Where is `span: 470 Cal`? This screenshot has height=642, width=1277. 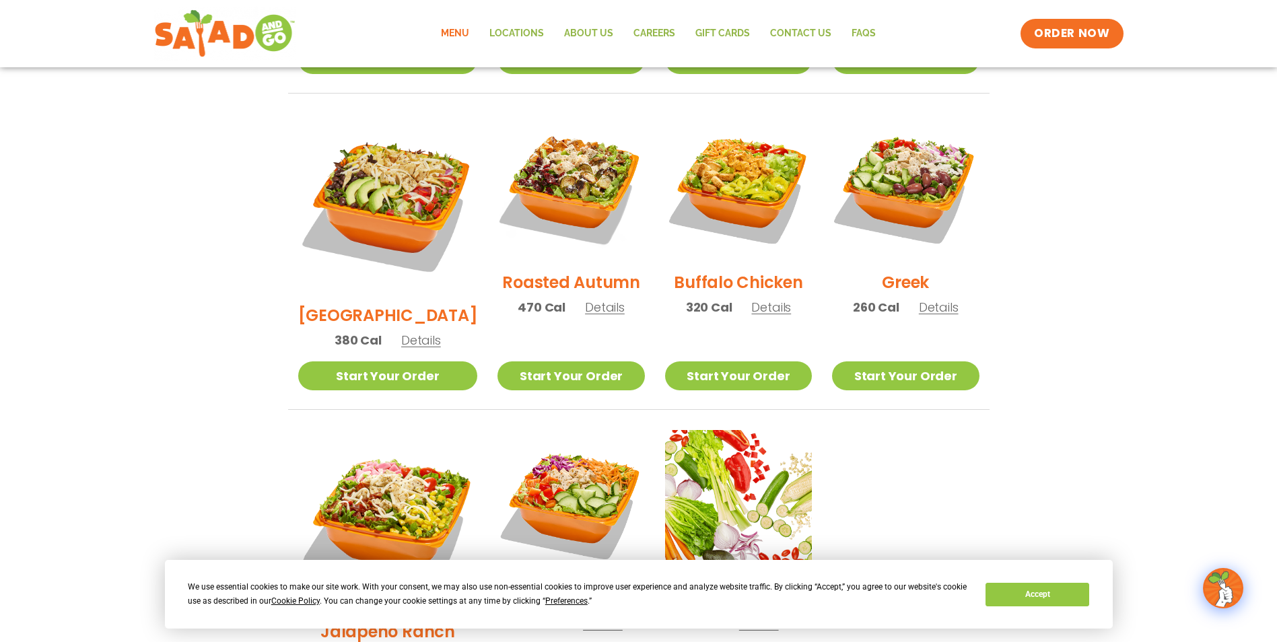 span: 470 Cal is located at coordinates (541, 307).